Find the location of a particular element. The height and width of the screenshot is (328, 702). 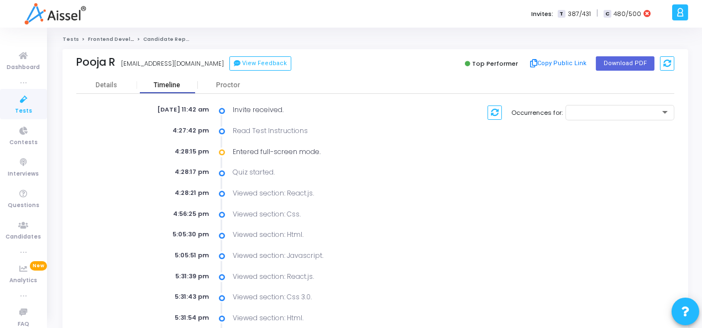

span: C is located at coordinates (607, 14).